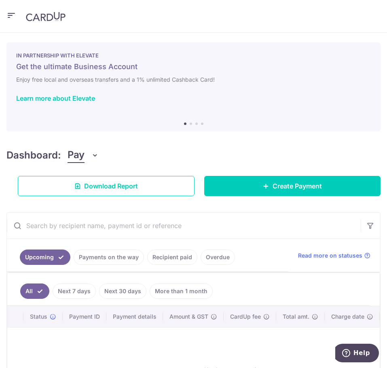  I want to click on a: More than 1 month, so click(181, 291).